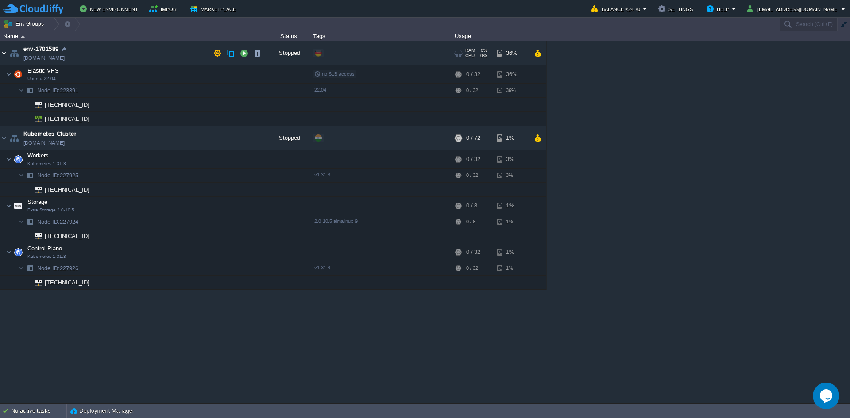 This screenshot has width=850, height=418. I want to click on img: CloudJiffy, so click(33, 9).